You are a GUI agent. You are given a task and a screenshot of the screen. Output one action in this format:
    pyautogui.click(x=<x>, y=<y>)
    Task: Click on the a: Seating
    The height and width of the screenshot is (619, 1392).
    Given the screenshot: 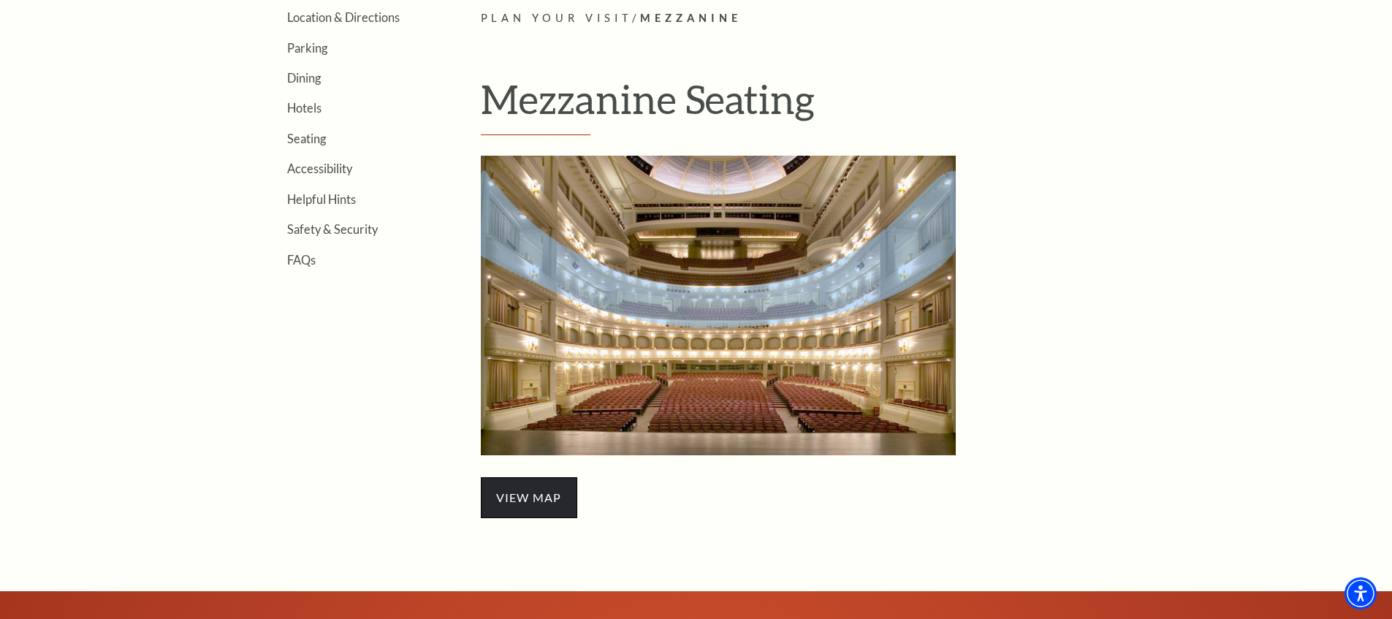 What is the action you would take?
    pyautogui.click(x=306, y=138)
    